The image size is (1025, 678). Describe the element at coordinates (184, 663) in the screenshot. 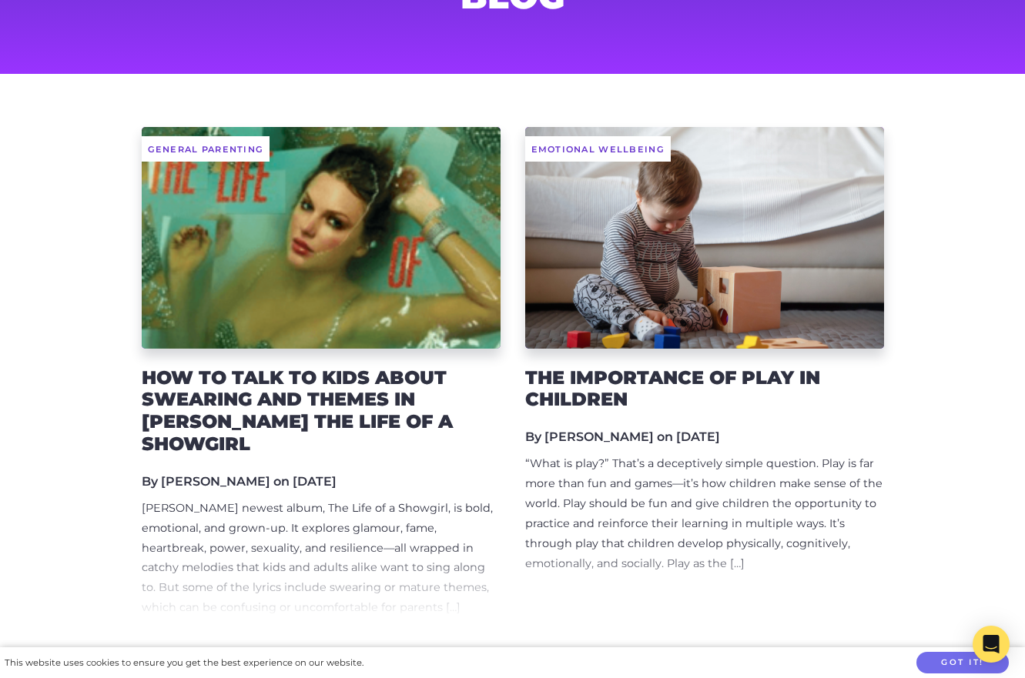

I see `div: This website uses cookies to ensure you get the best experience on our website.` at that location.